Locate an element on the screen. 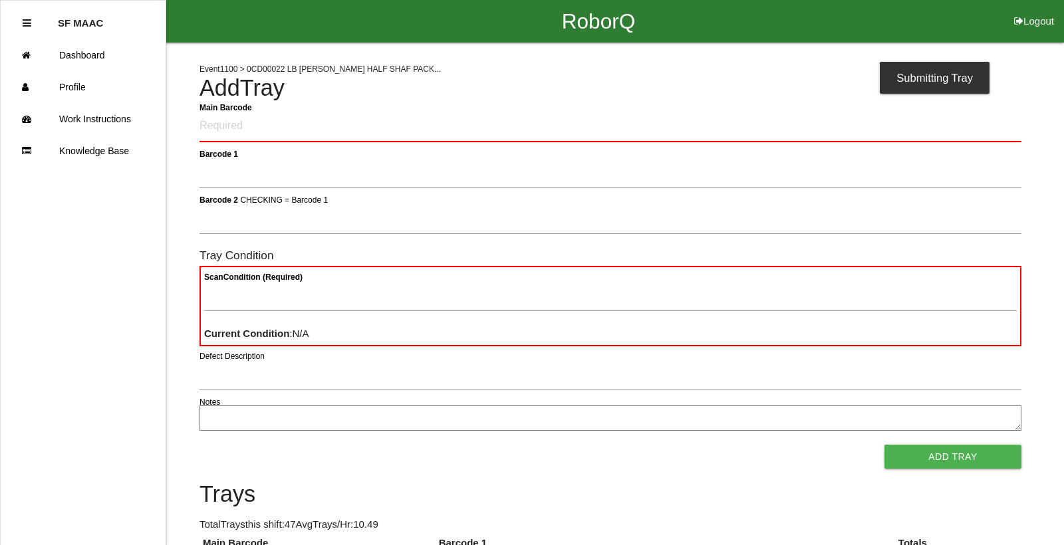 This screenshot has width=1064, height=545. b: Barcode 1 is located at coordinates (219, 154).